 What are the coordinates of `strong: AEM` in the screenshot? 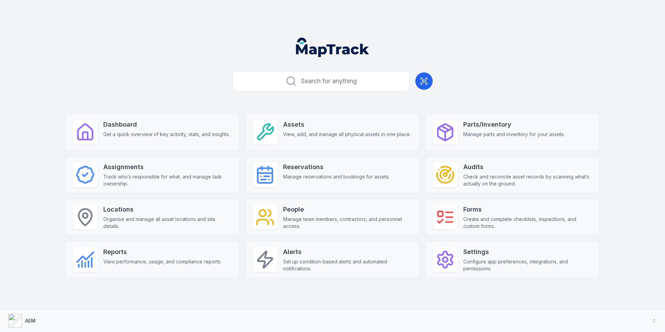 It's located at (30, 320).